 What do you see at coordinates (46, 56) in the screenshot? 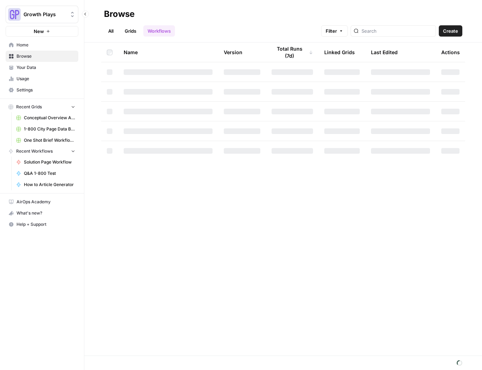
I see `span: Browse` at bounding box center [46, 56].